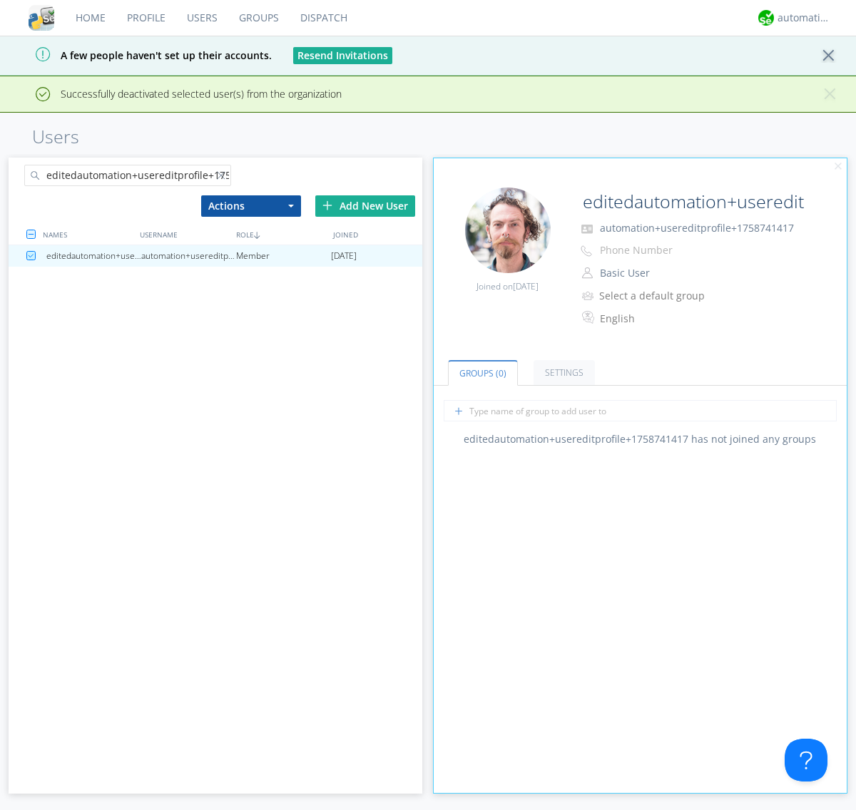  Describe the element at coordinates (342, 56) in the screenshot. I see `button: Resend Invitations` at that location.